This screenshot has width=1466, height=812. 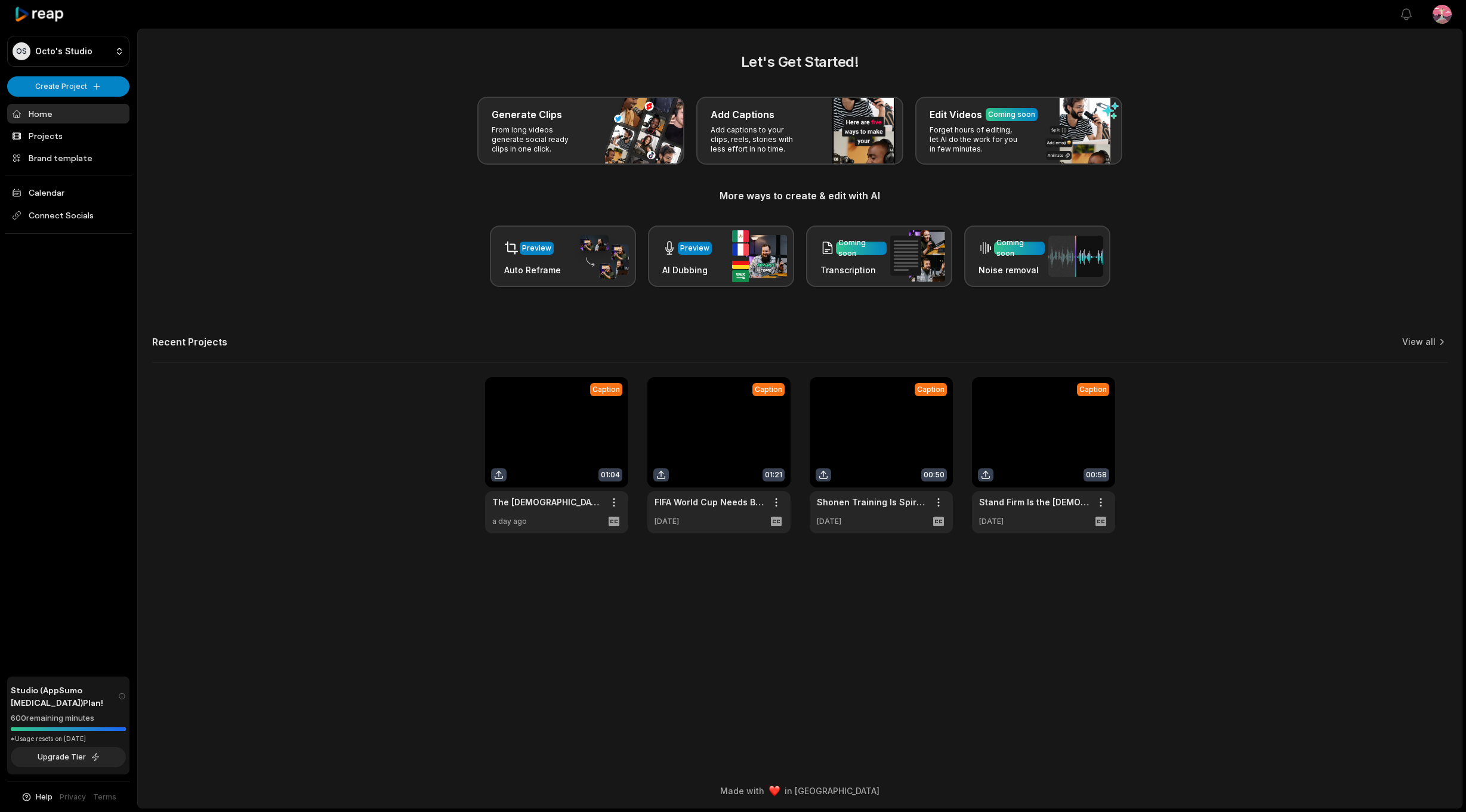 I want to click on h3: Generate Clips, so click(x=527, y=114).